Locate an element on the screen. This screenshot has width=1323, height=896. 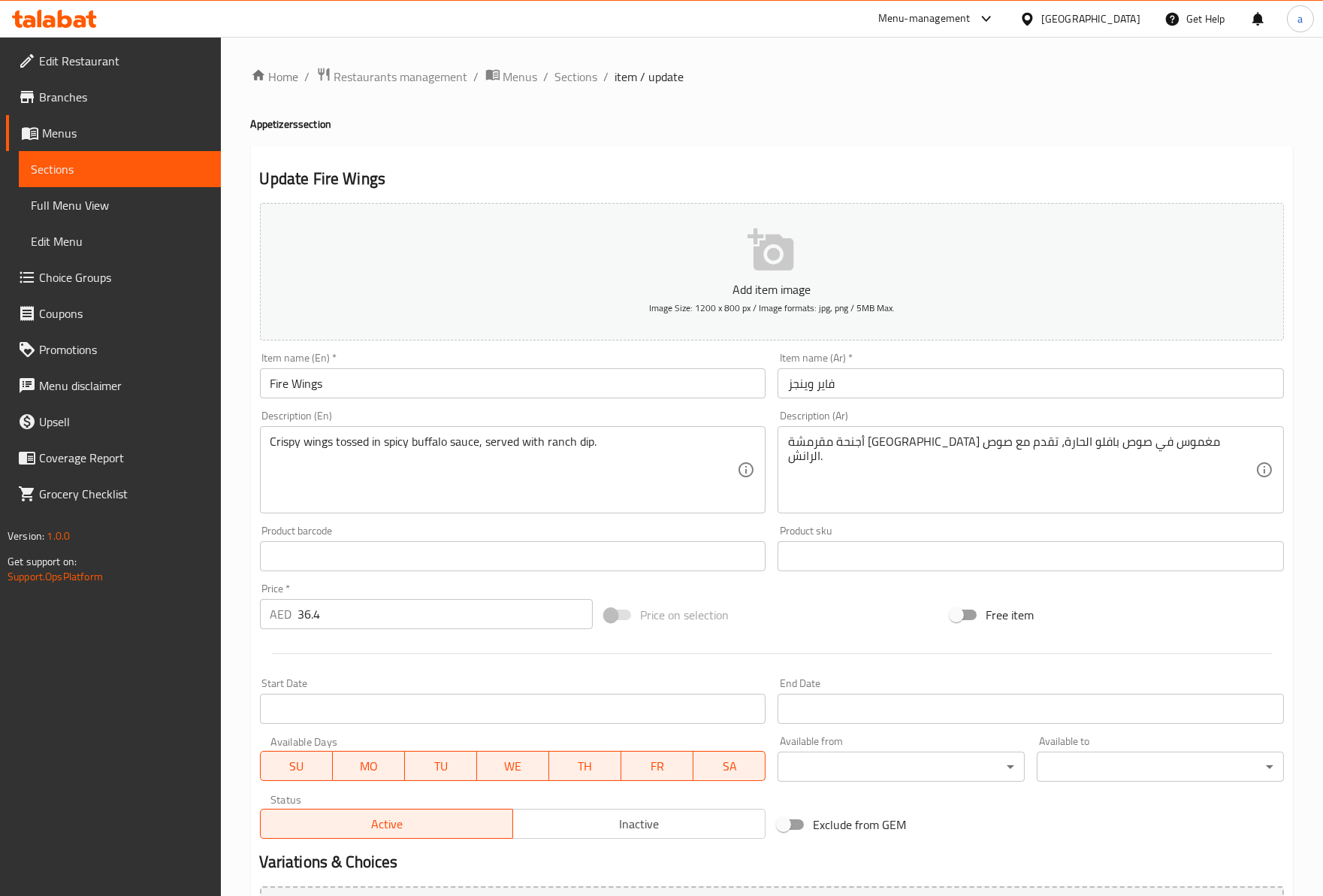
h2: Variations & Choices is located at coordinates (772, 862).